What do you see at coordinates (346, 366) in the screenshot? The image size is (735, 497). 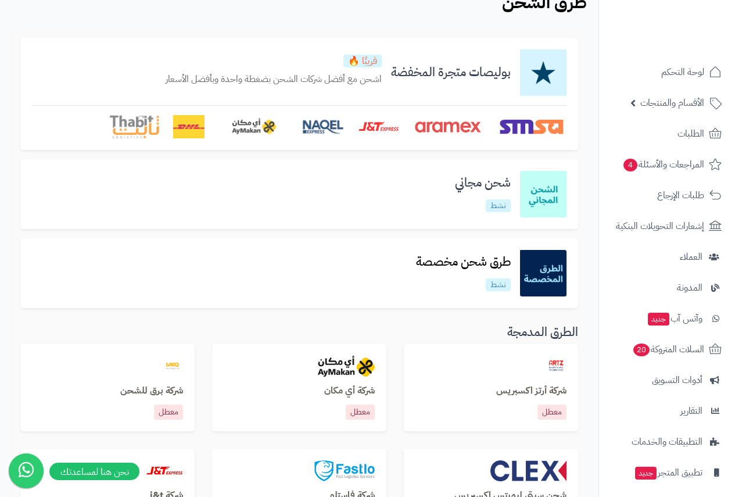 I see `img: aymakan` at bounding box center [346, 366].